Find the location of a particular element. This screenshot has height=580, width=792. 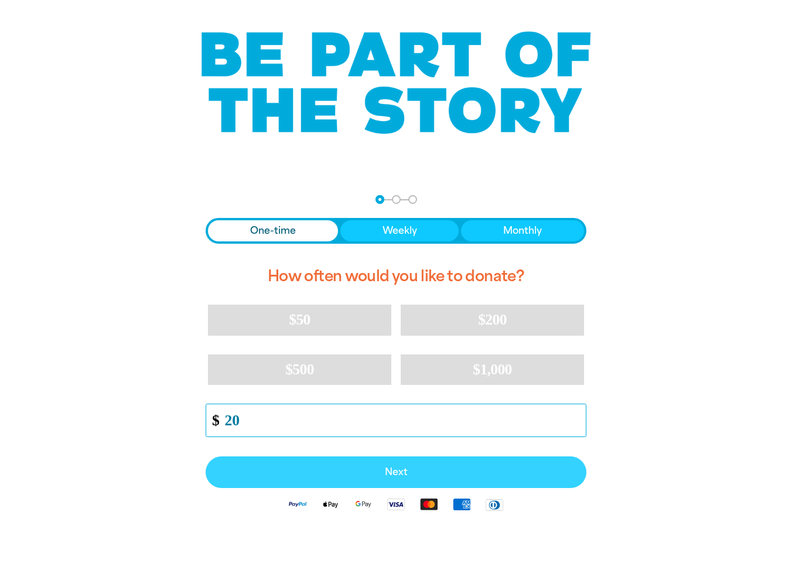

button: Navigate to step 3 of 3 to enter your payment details is located at coordinates (412, 199).